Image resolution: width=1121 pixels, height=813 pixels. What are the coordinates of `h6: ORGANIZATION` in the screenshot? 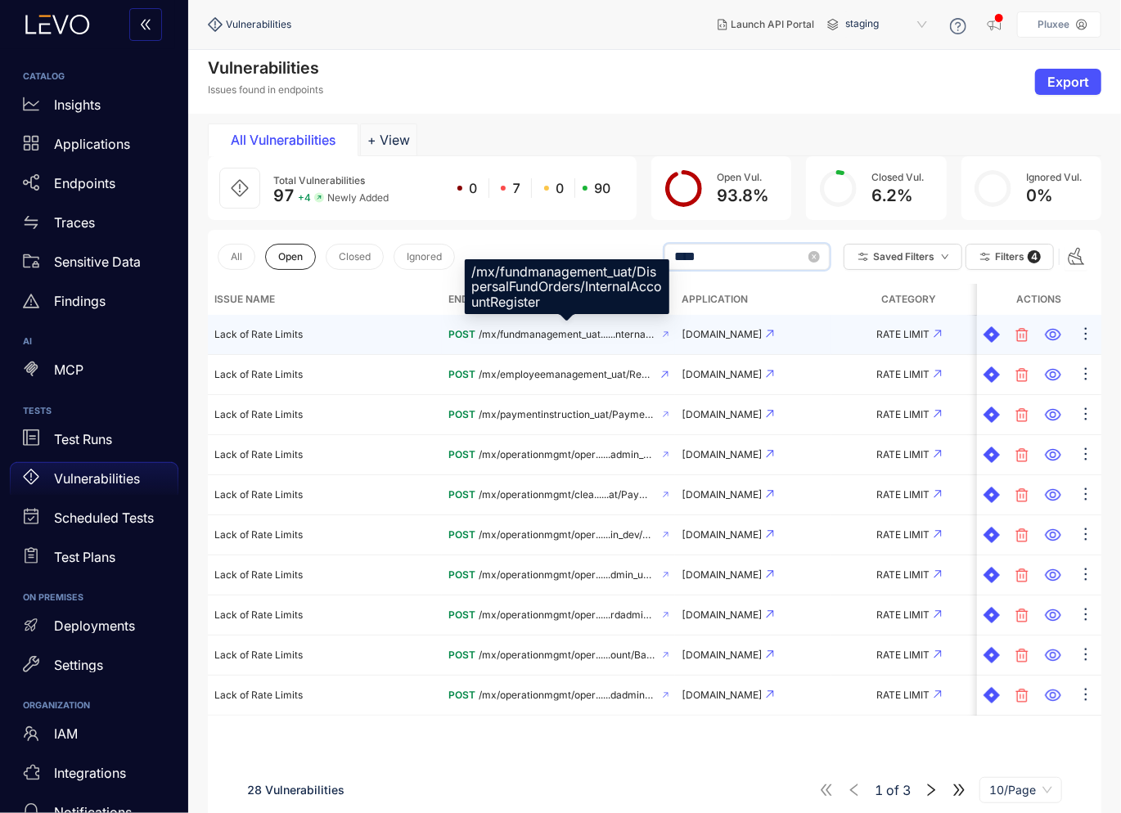 It's located at (94, 706).